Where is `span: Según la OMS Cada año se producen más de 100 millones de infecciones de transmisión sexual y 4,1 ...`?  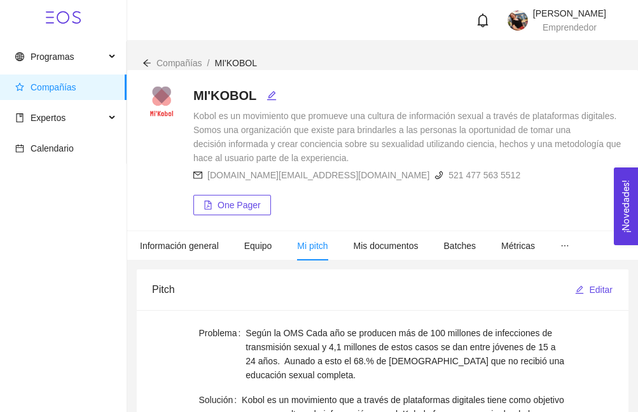
span: Según la OMS Cada año se producen más de 100 millones de infecciones de transmisión sexual y 4,1 ... is located at coordinates (406, 354).